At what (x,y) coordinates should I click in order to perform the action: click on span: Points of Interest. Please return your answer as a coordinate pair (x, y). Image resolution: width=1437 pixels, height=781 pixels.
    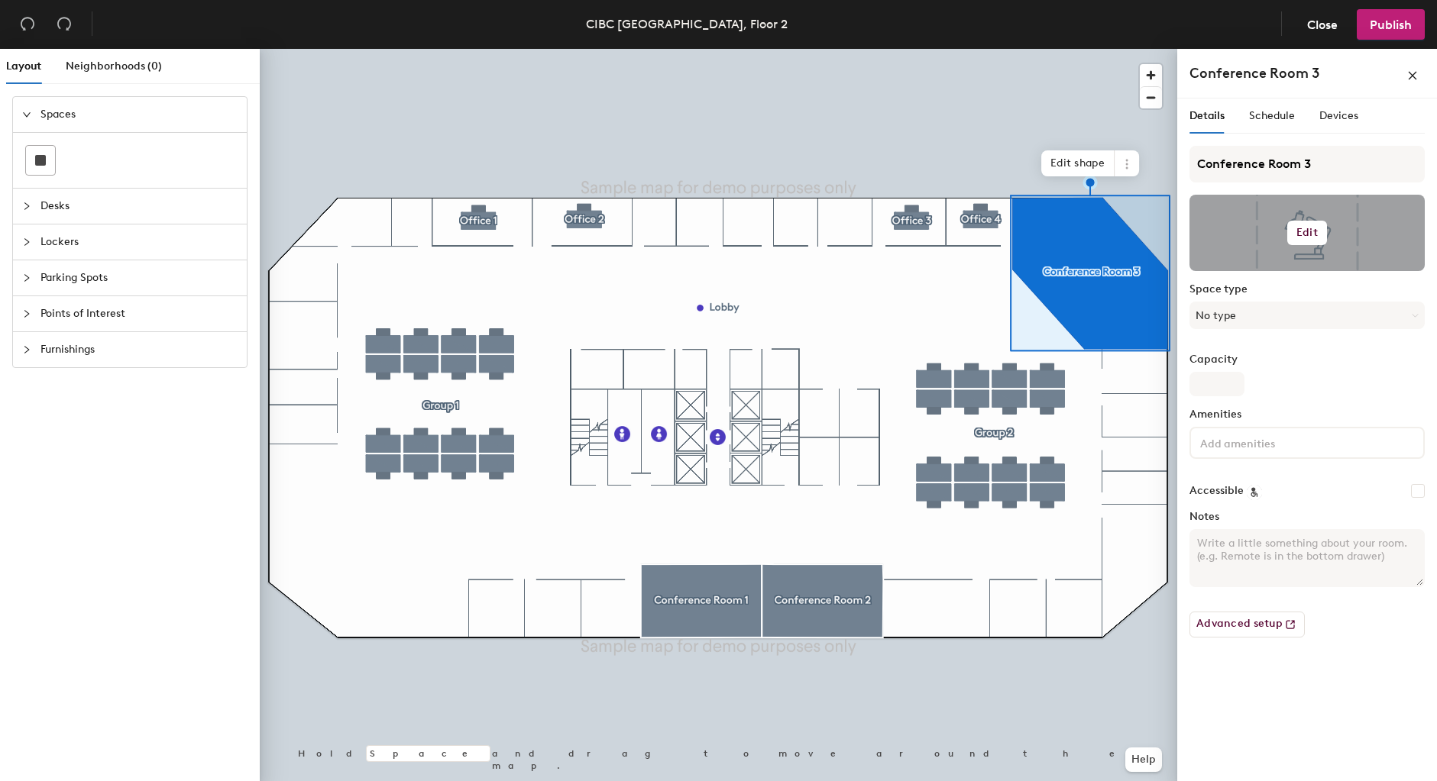
    Looking at the image, I should click on (139, 314).